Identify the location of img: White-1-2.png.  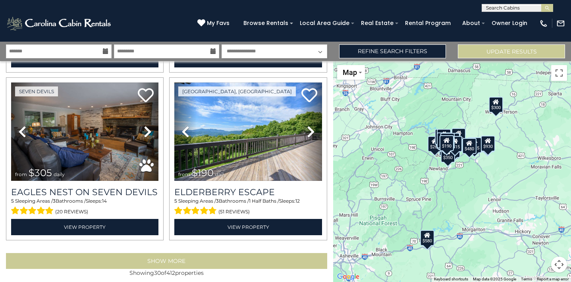
(60, 23).